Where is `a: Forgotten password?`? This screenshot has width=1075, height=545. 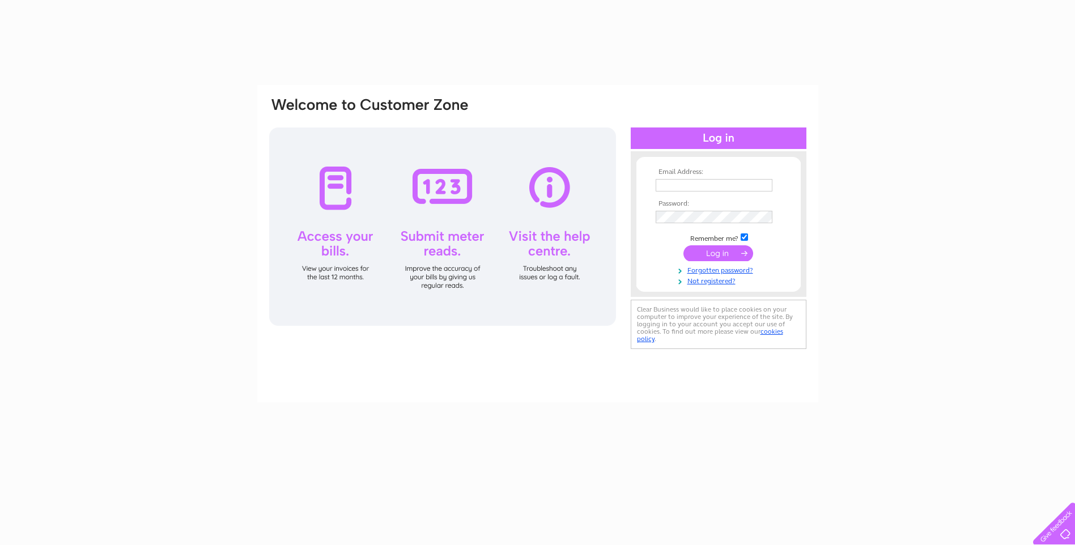
a: Forgotten password? is located at coordinates (720, 269).